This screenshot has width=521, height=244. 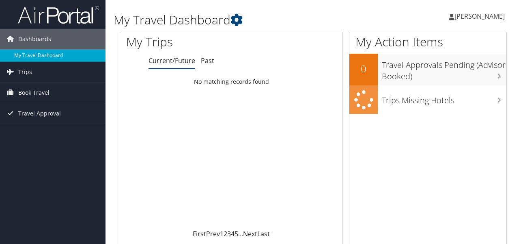 I want to click on a: 3, so click(x=229, y=233).